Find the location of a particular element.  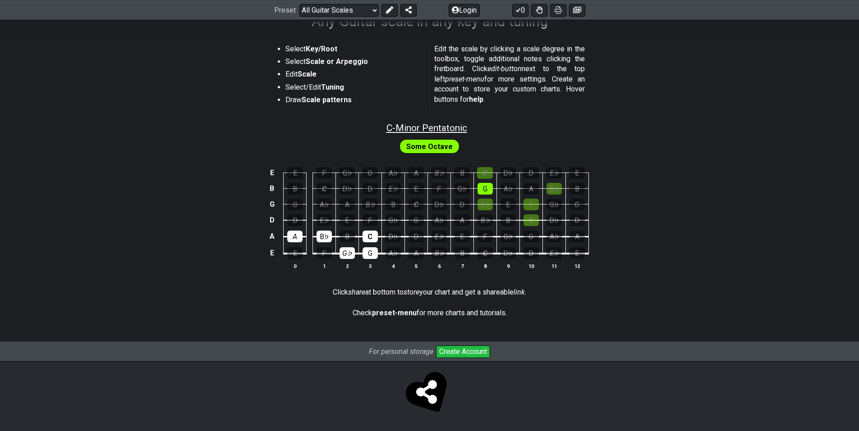

i: For personal storage is located at coordinates (401, 352).